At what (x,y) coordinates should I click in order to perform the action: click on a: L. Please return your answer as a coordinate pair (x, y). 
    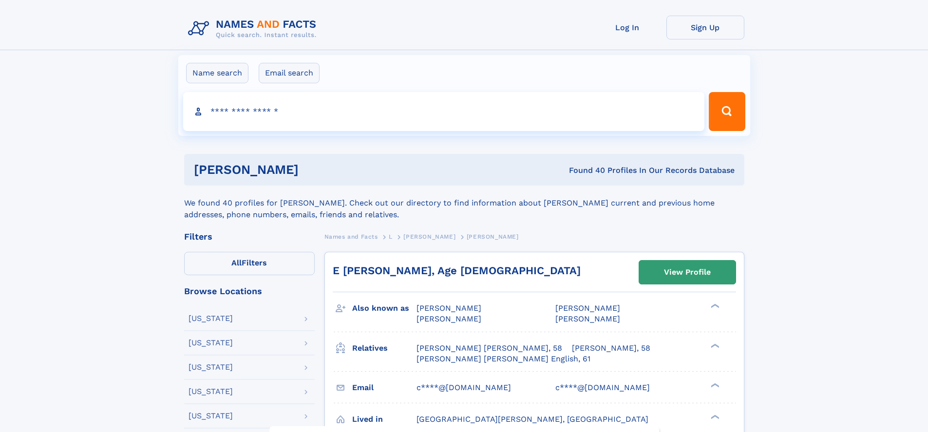
    Looking at the image, I should click on (391, 236).